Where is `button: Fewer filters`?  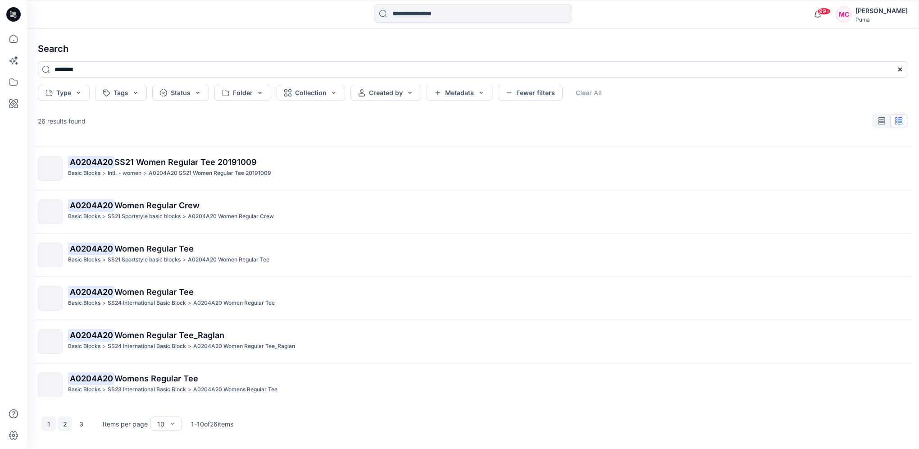 button: Fewer filters is located at coordinates (530, 93).